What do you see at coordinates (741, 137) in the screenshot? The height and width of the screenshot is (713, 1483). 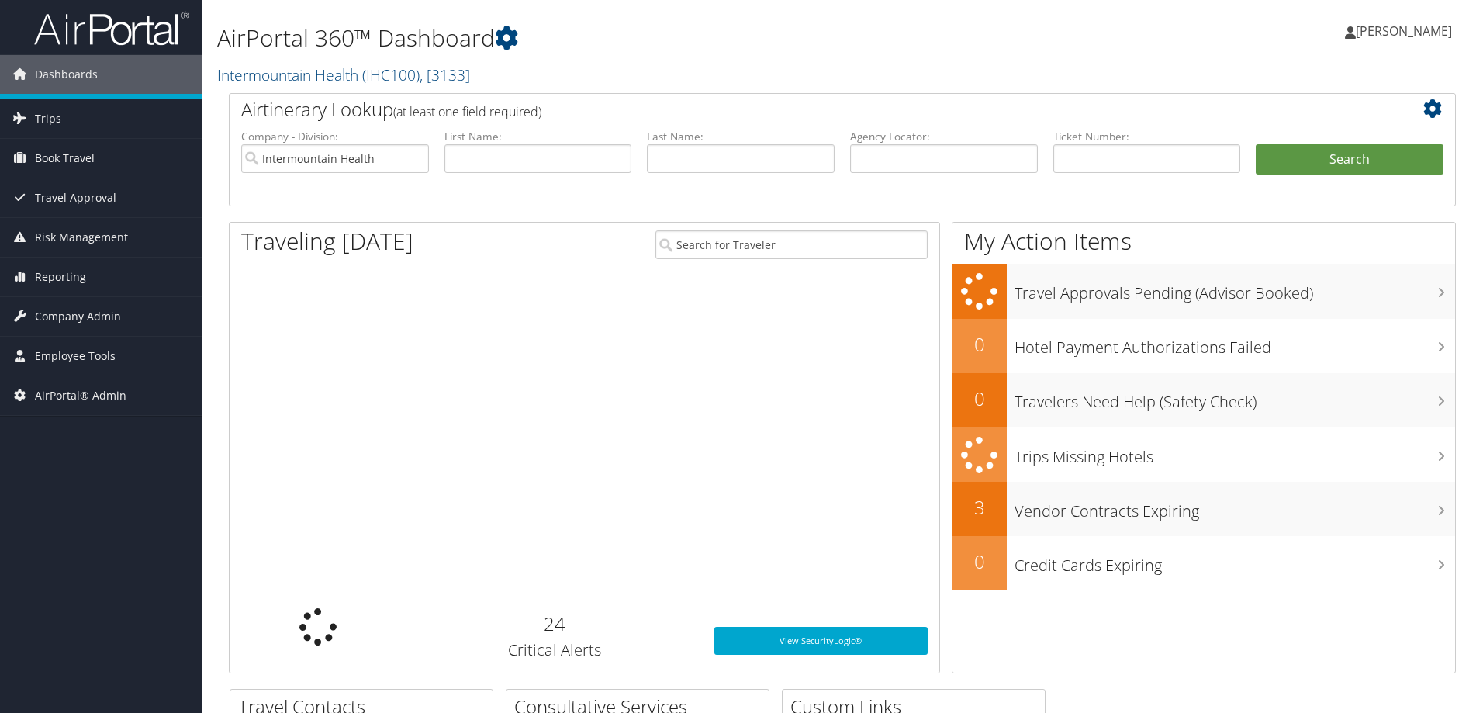 I see `label: Last Name:` at bounding box center [741, 137].